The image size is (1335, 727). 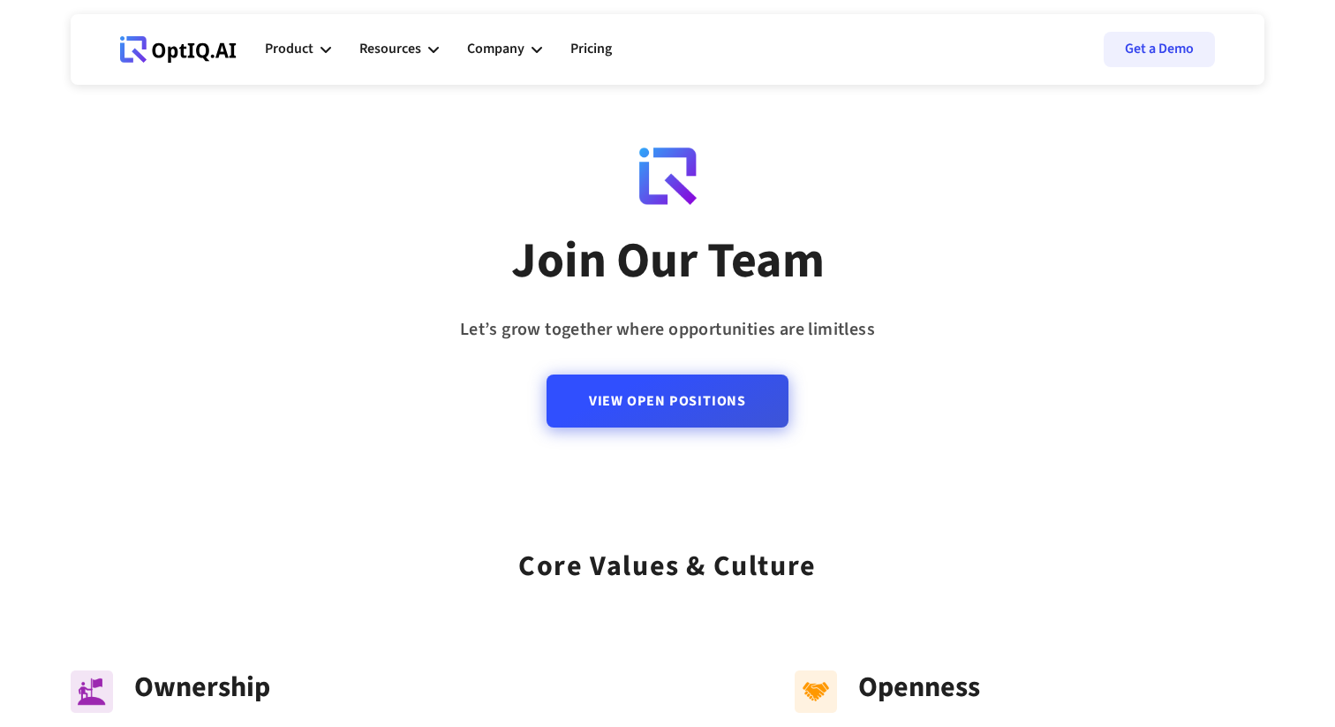 What do you see at coordinates (668, 557) in the screenshot?
I see `div: Core values & Culture` at bounding box center [668, 557].